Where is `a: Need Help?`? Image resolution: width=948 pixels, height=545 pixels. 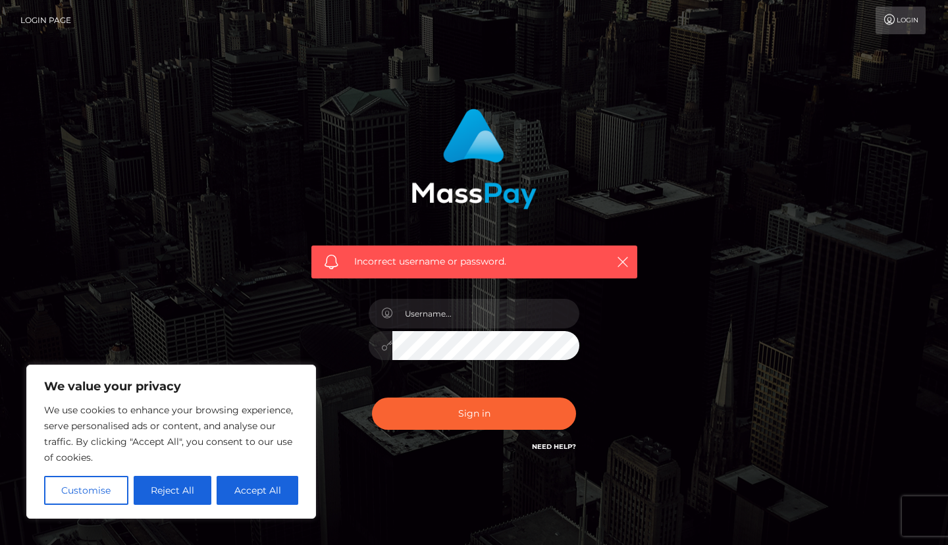 a: Need Help? is located at coordinates (554, 446).